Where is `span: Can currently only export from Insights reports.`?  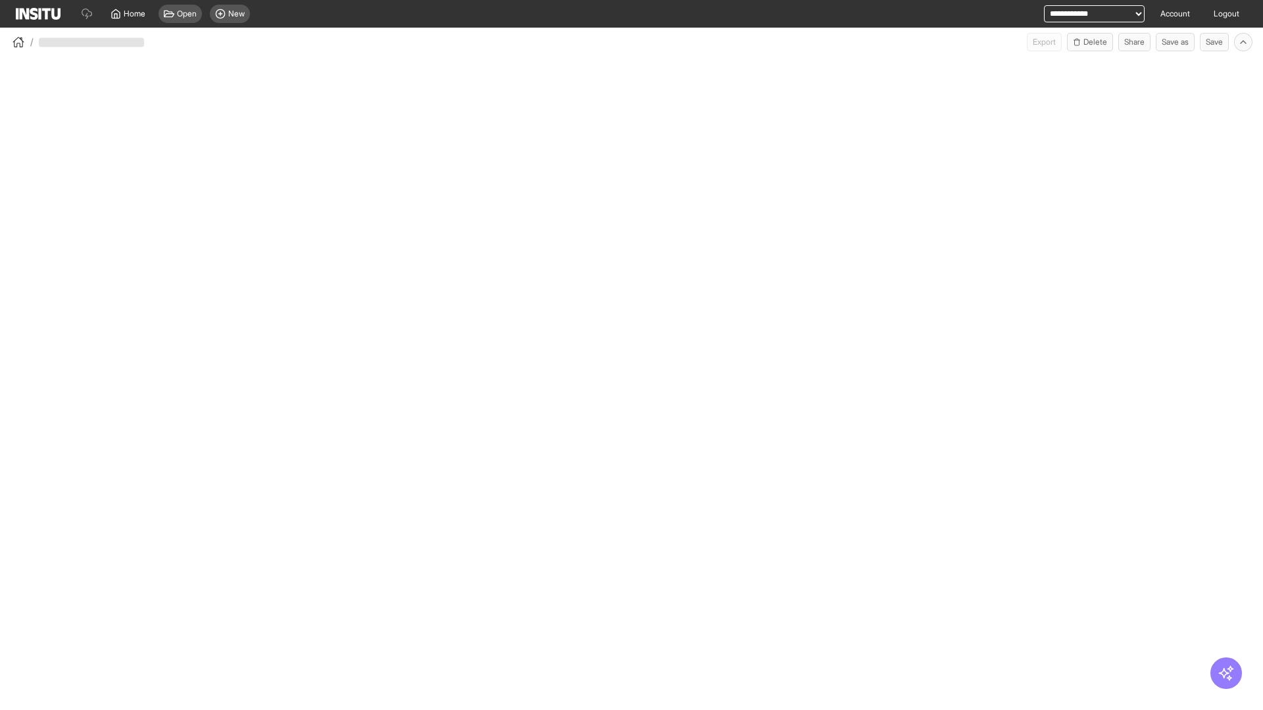
span: Can currently only export from Insights reports. is located at coordinates (1044, 42).